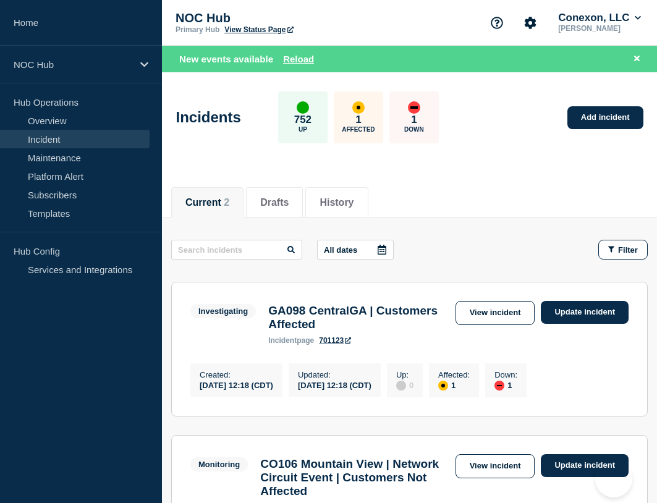 The image size is (657, 503). Describe the element at coordinates (401, 386) in the screenshot. I see `div: disabled` at that location.